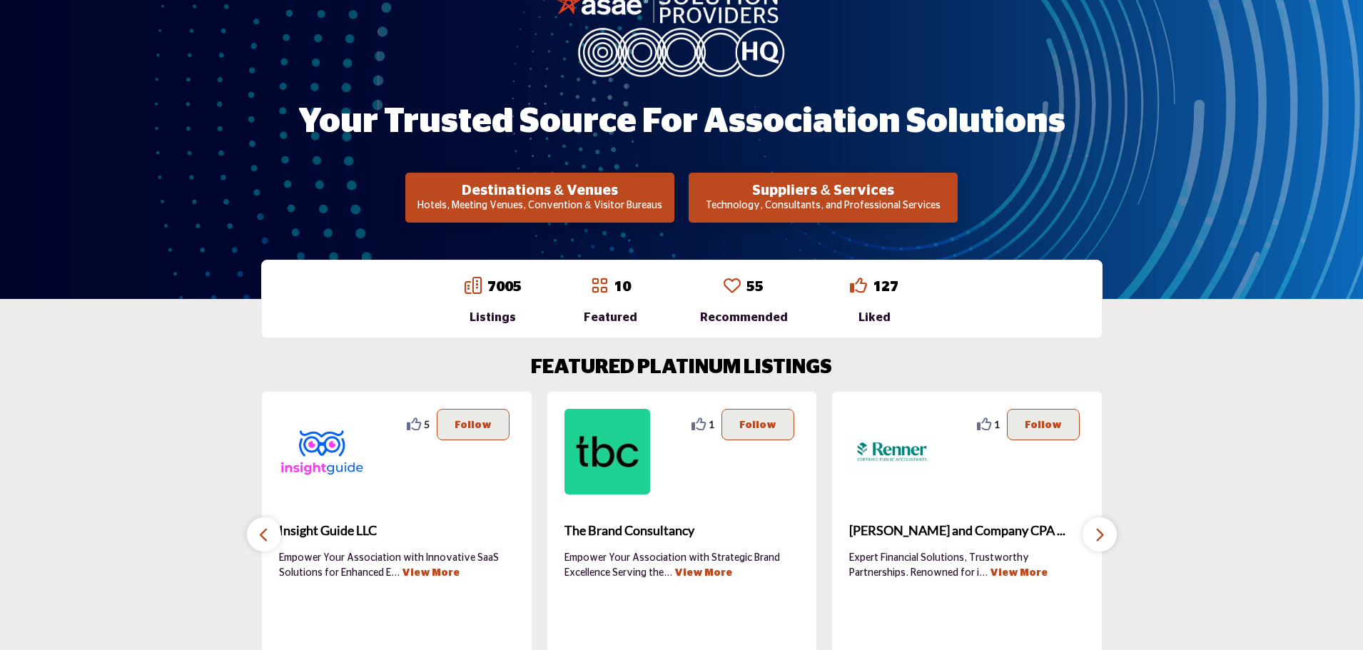 This screenshot has width=1363, height=650. I want to click on h2: Suppliers & Services, so click(823, 190).